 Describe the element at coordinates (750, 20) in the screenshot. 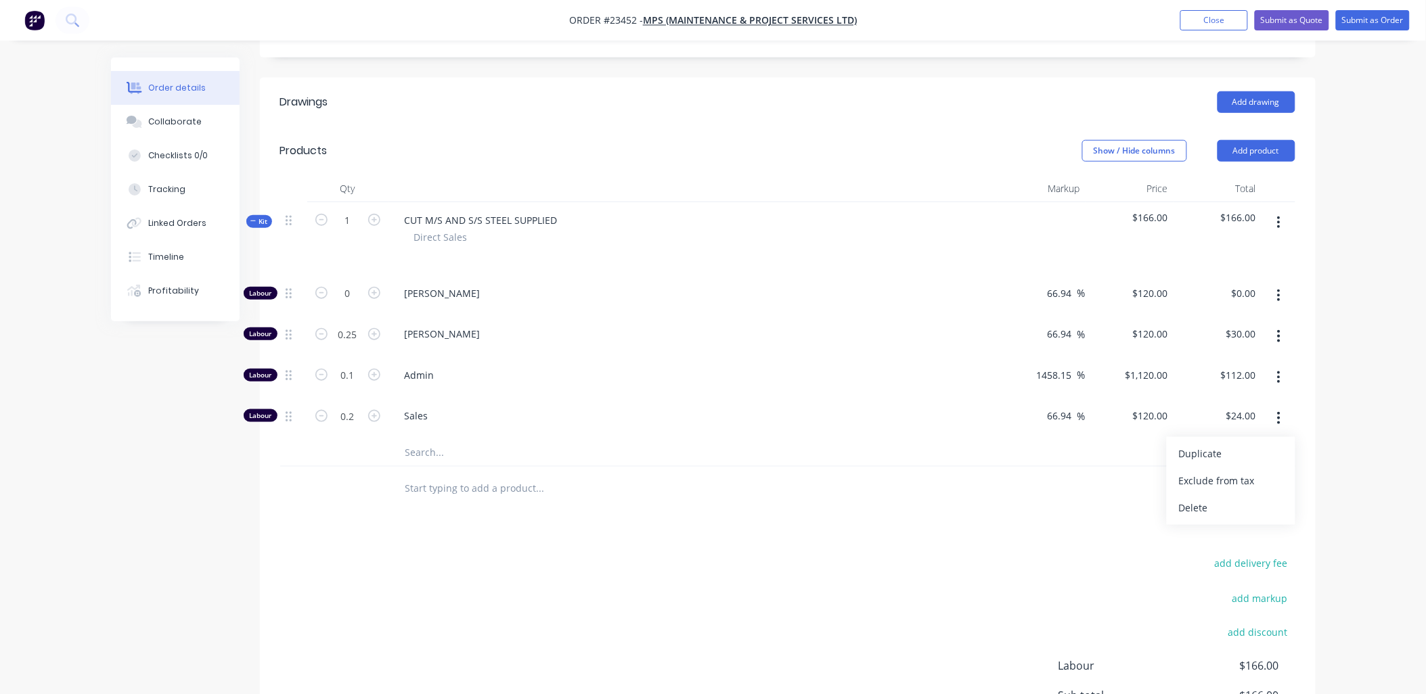

I see `a: MPS (Maintenance & Project Services Ltd)` at that location.